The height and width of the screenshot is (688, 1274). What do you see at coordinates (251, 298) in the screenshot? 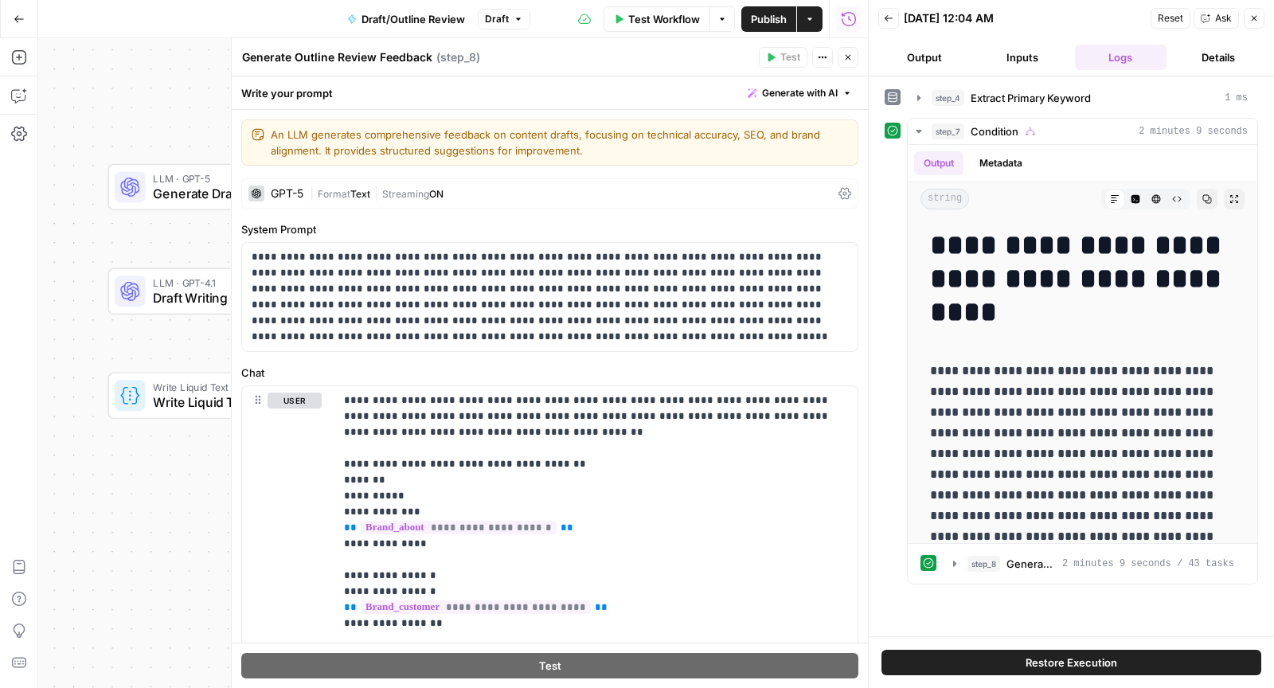
I see `span: Draft Writing Guide` at bounding box center [251, 298].